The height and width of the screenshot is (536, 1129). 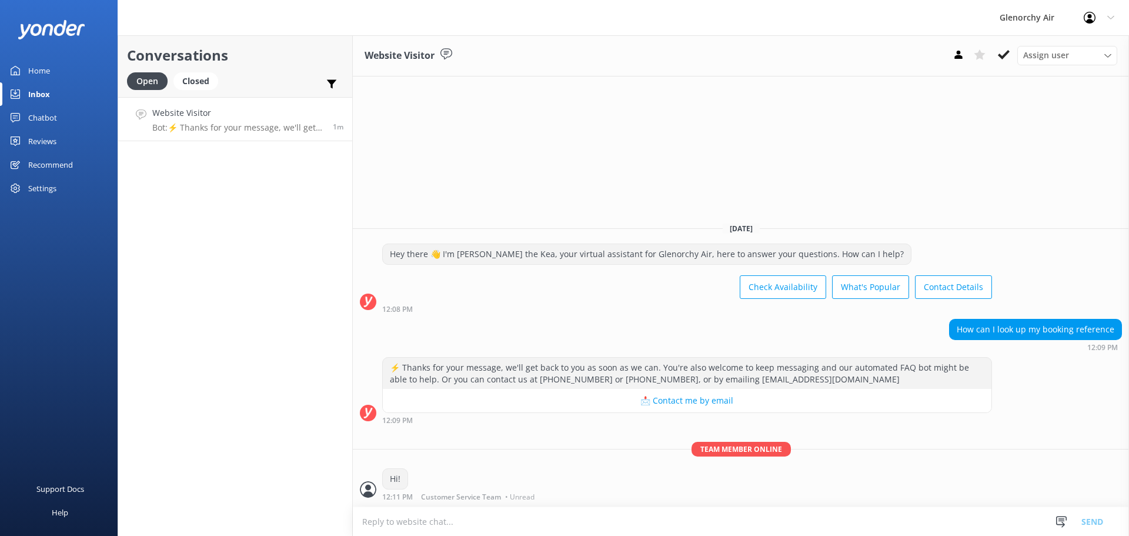 What do you see at coordinates (741, 449) in the screenshot?
I see `span: Team member online` at bounding box center [741, 449].